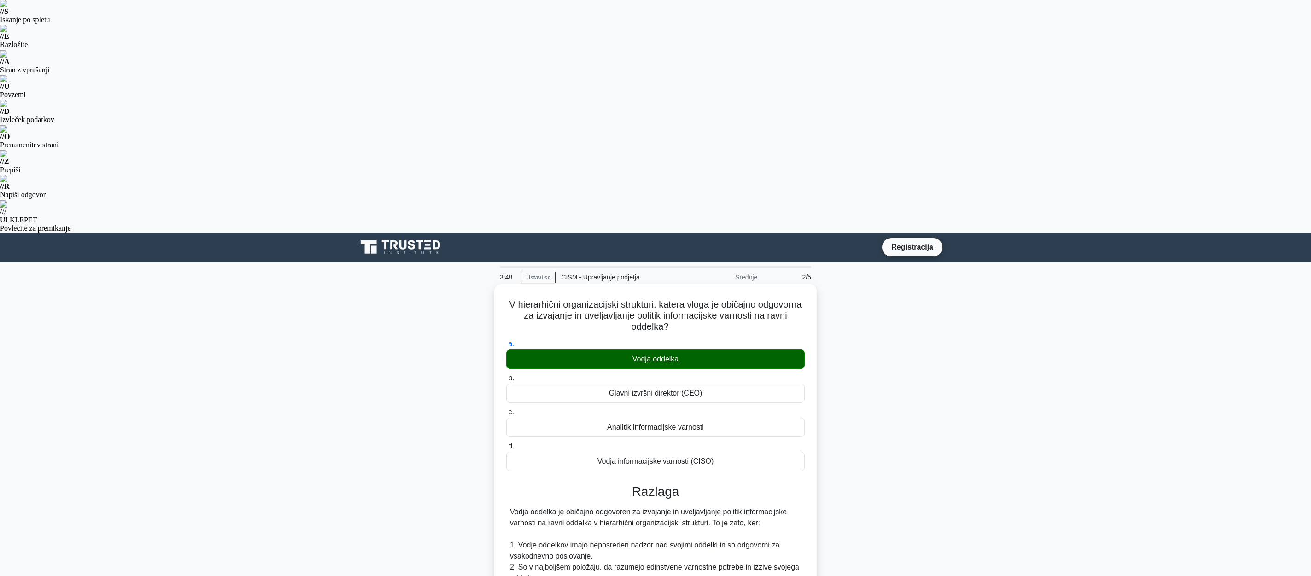 The width and height of the screenshot is (1311, 576). Describe the element at coordinates (7, 136) in the screenshot. I see `font: O` at that location.